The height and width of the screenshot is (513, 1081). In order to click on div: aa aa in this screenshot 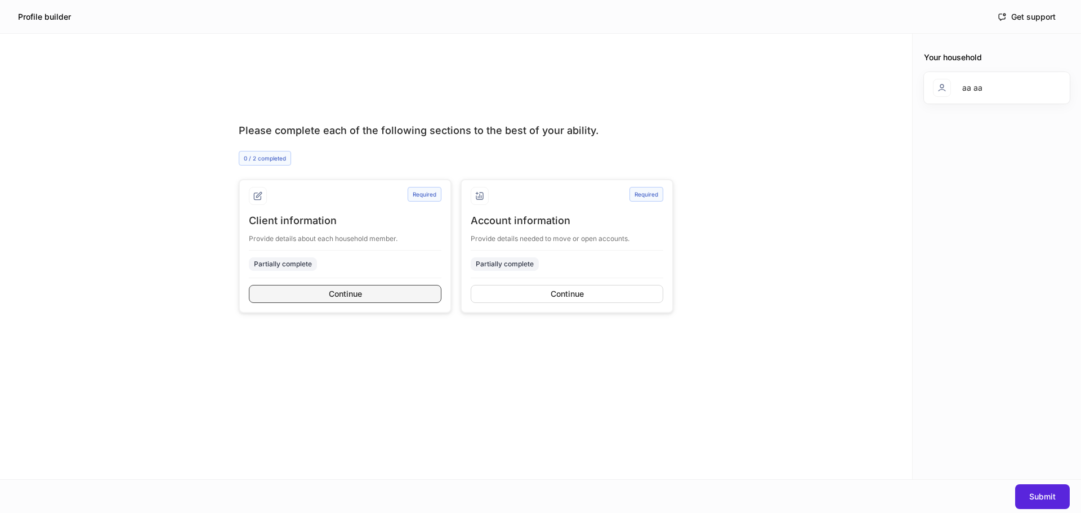, I will do `click(973, 88)`.